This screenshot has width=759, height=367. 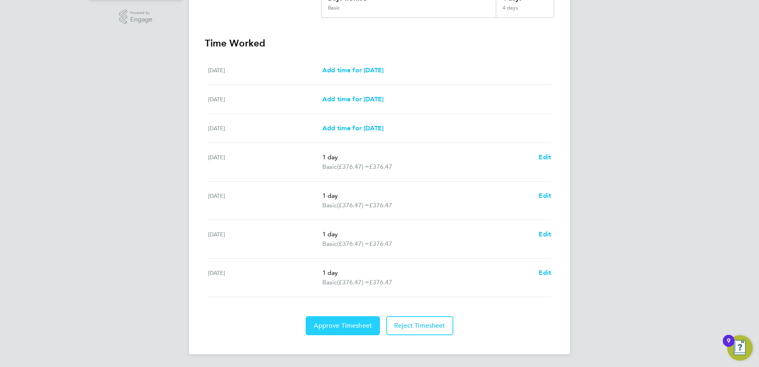 I want to click on button: Reject Timesheet, so click(x=420, y=326).